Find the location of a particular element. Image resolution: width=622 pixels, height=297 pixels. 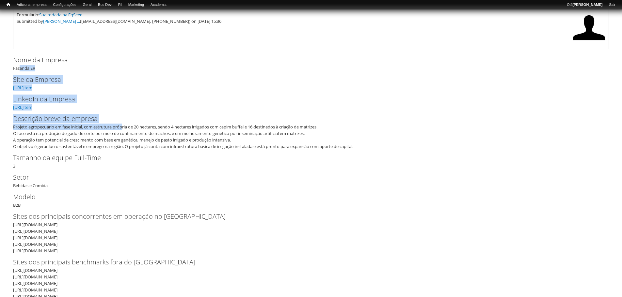

label: Modelo is located at coordinates (306, 197).